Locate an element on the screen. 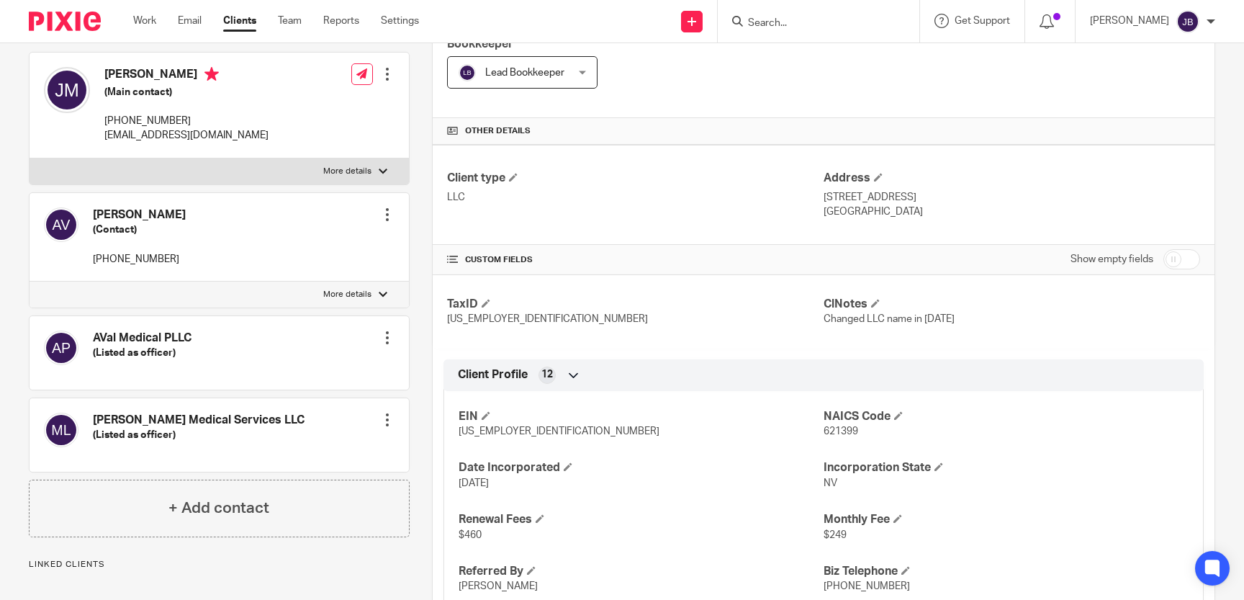 This screenshot has width=1244, height=600. span: NV is located at coordinates (830, 483).